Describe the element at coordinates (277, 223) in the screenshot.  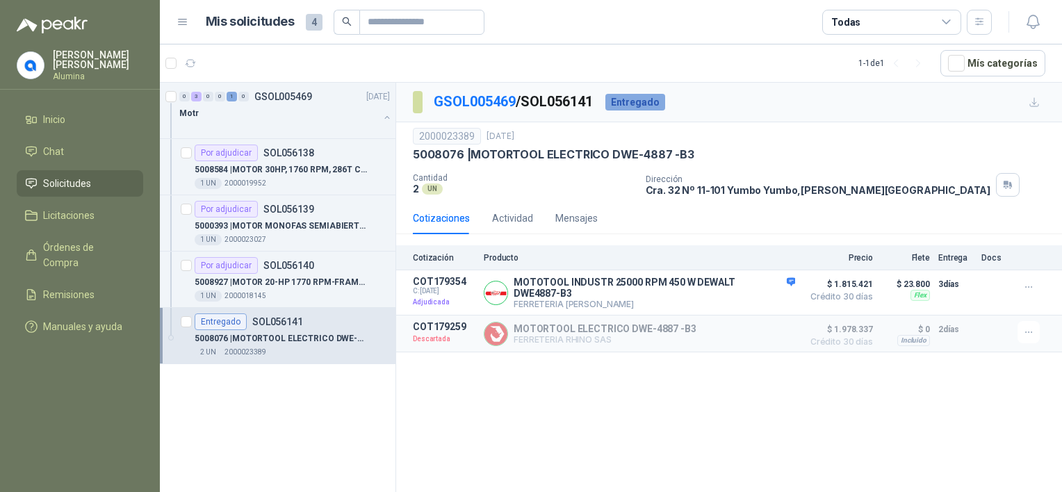
I see `a: Por adjudicarSOL0561395000393 |MOTOR MONOFAS SEMIABIERTO 2HP 1720RPM1 UN2000023027` at that location.